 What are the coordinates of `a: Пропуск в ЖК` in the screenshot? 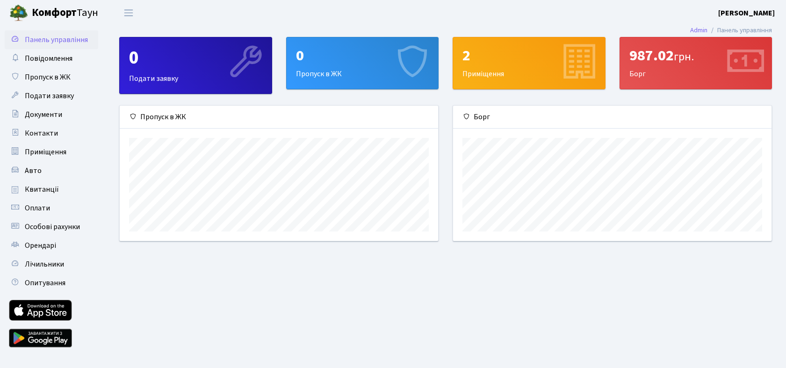 It's located at (51, 77).